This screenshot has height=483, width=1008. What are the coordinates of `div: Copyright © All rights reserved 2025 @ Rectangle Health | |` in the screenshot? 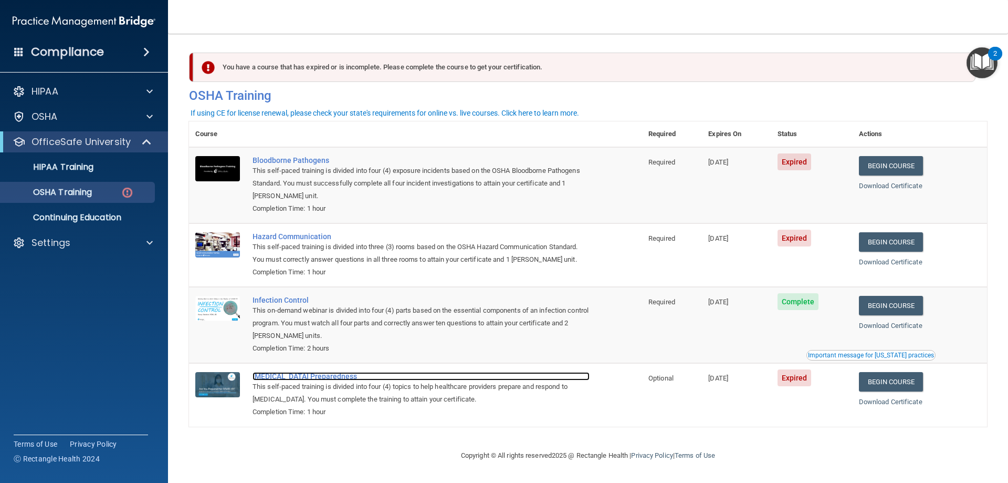 It's located at (588, 455).